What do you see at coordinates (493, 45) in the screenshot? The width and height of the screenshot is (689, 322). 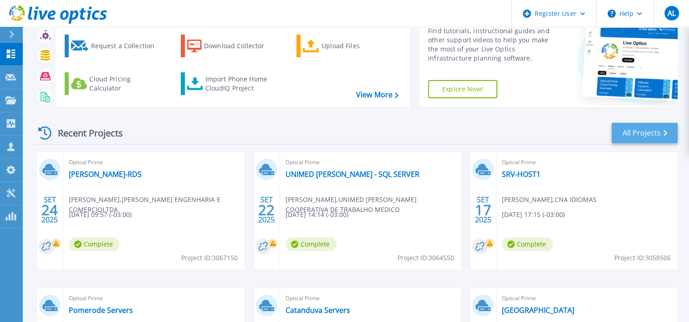 I see `div: Find tutorials, instructional guides and other support videos to help you make the most of your L...` at bounding box center [493, 45].